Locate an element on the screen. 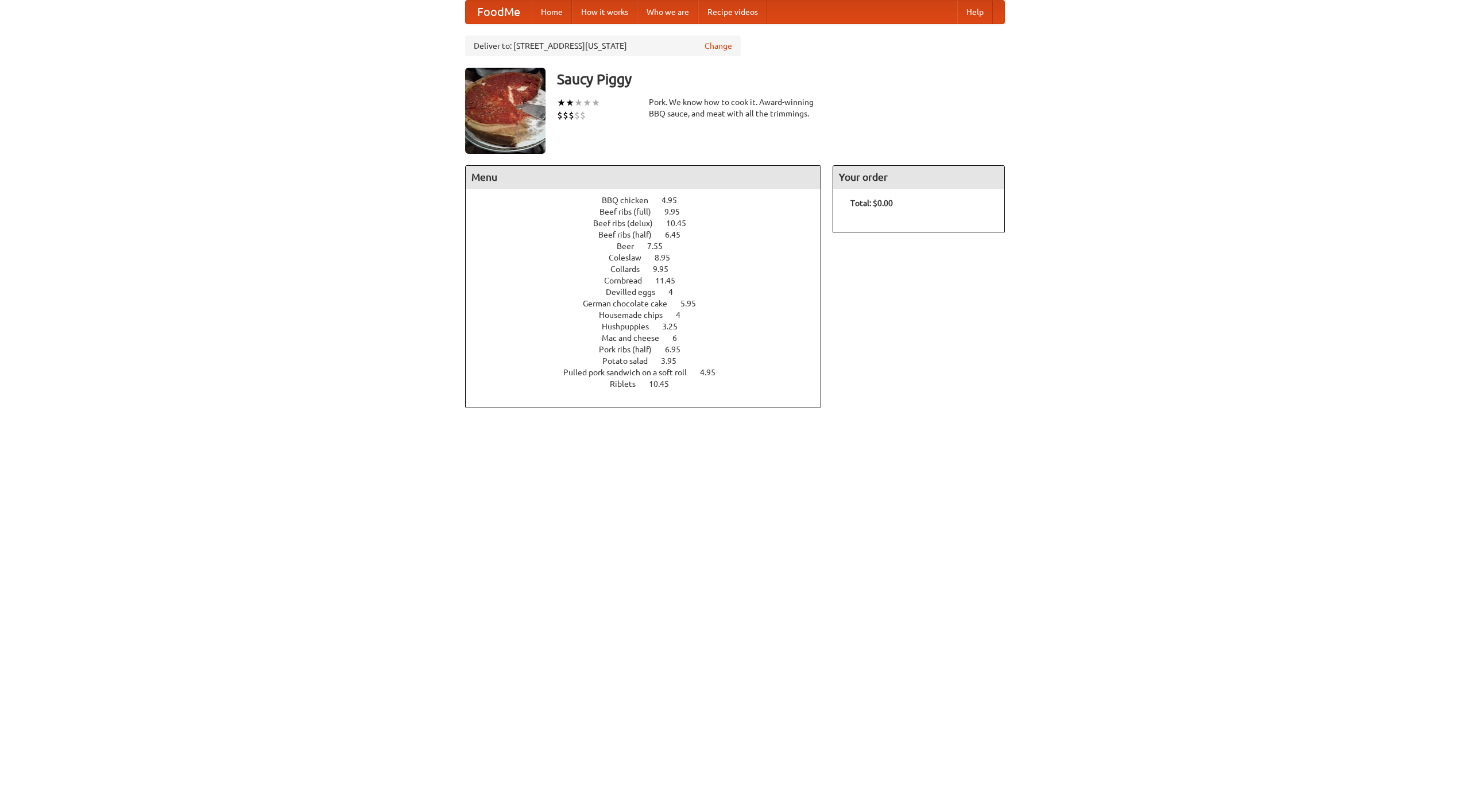  a: Beer 7.55 is located at coordinates (650, 246).